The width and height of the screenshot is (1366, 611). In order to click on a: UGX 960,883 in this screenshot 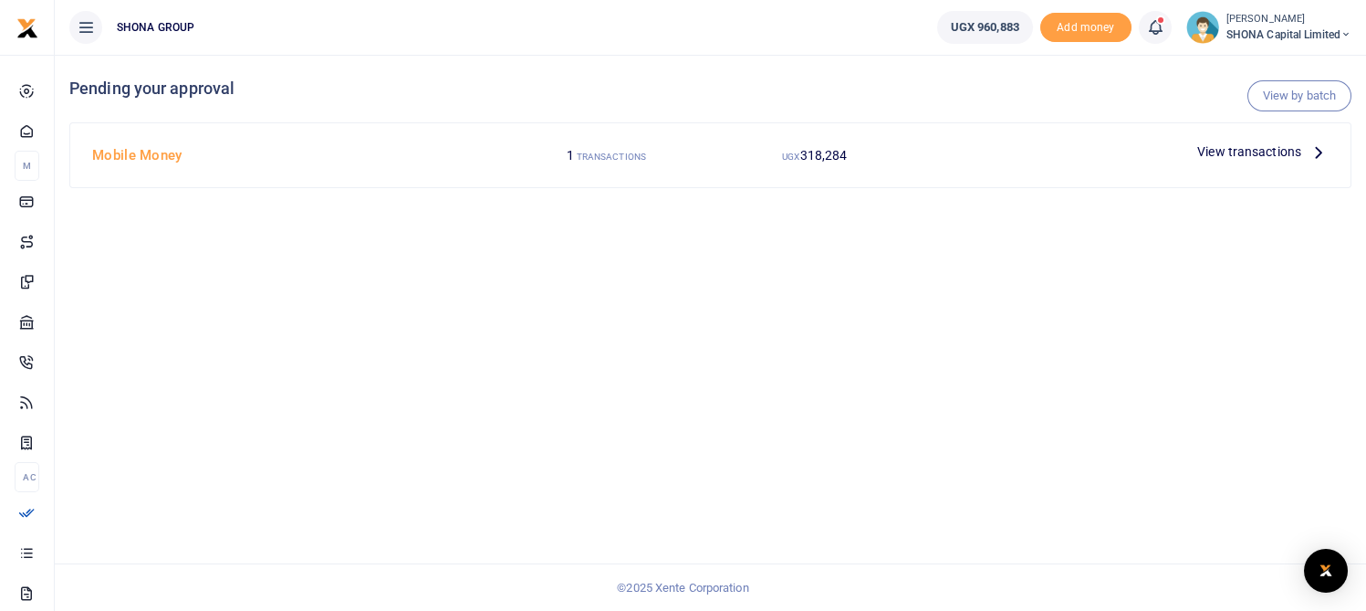, I will do `click(985, 27)`.